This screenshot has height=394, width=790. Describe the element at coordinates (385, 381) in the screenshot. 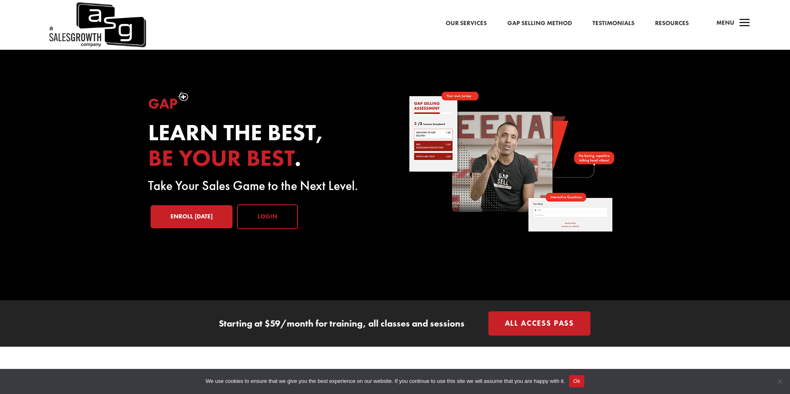

I see `span: We use cookies to ensure that we give you the best experience on our website. If you continue to ...` at that location.